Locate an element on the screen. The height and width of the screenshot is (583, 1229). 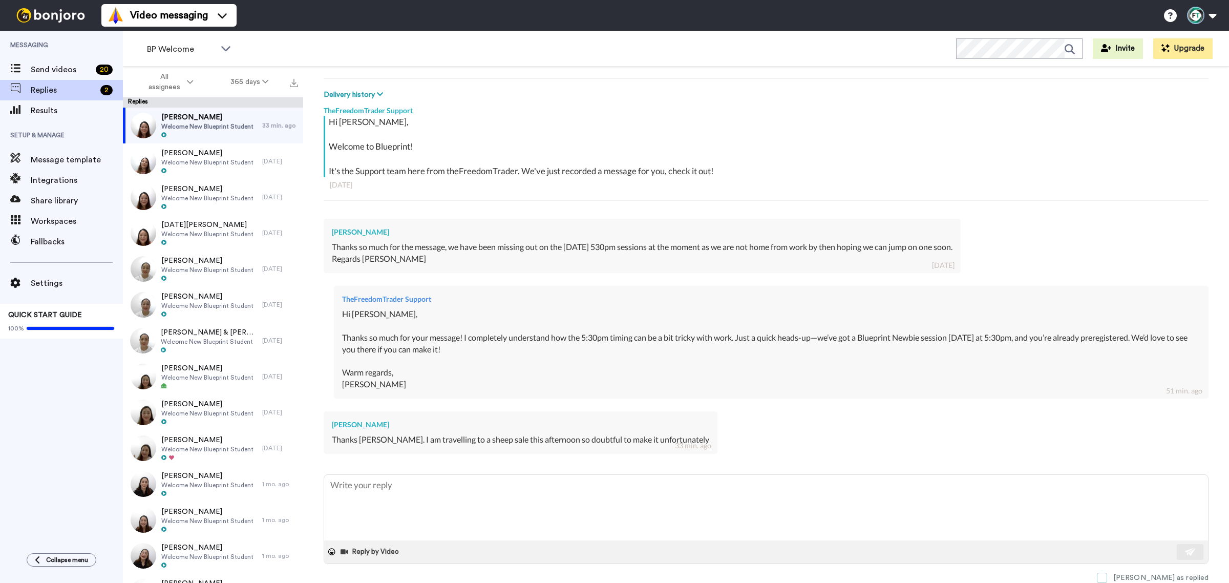
span: Video messaging is located at coordinates (169, 15).